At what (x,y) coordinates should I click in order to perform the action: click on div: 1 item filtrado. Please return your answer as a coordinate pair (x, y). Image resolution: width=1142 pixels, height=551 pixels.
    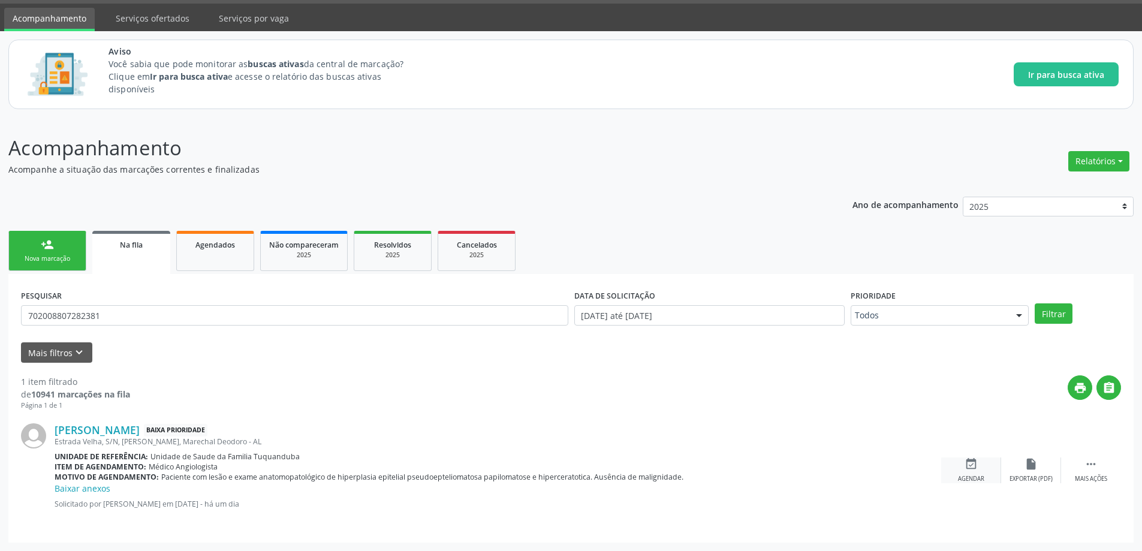
    Looking at the image, I should click on (76, 381).